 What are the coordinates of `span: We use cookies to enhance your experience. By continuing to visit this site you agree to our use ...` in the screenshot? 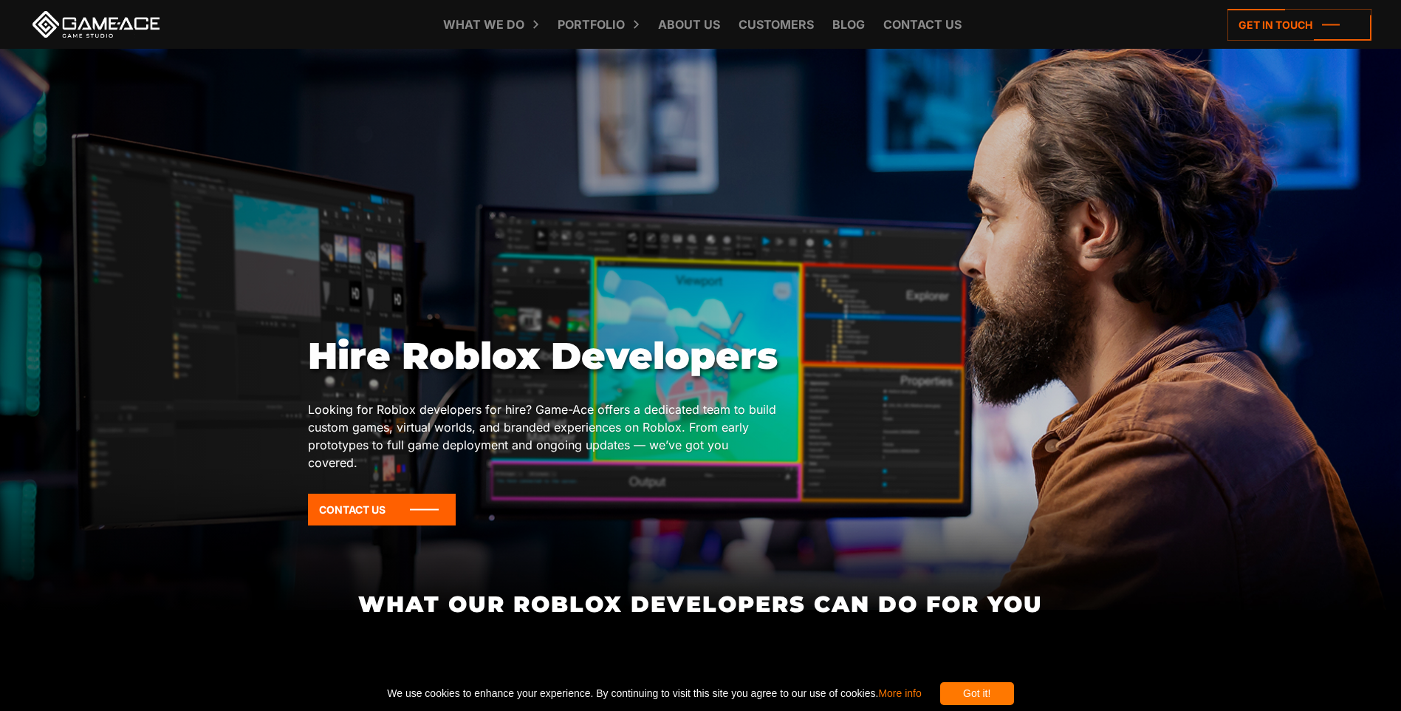 It's located at (654, 693).